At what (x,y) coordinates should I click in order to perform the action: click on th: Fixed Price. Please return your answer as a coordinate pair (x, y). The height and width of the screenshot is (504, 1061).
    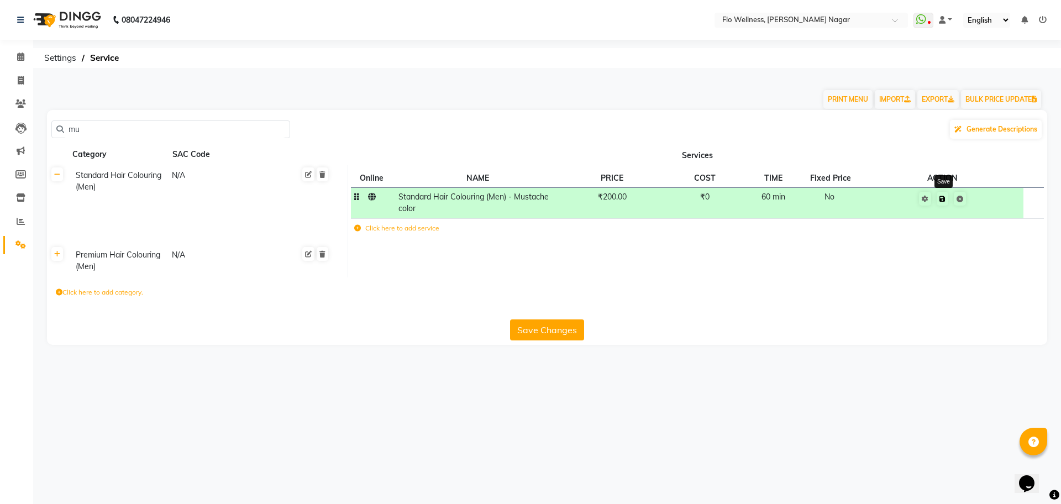
    Looking at the image, I should click on (832, 178).